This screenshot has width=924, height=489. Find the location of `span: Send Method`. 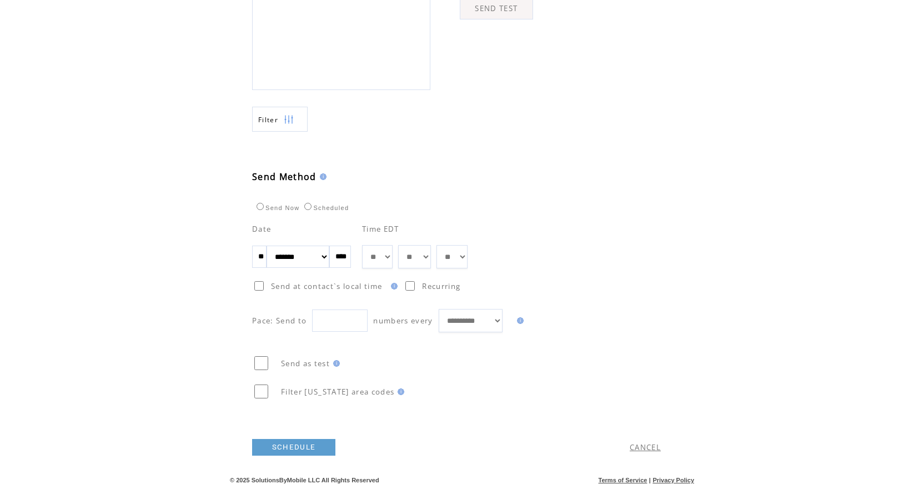

span: Send Method is located at coordinates (284, 177).